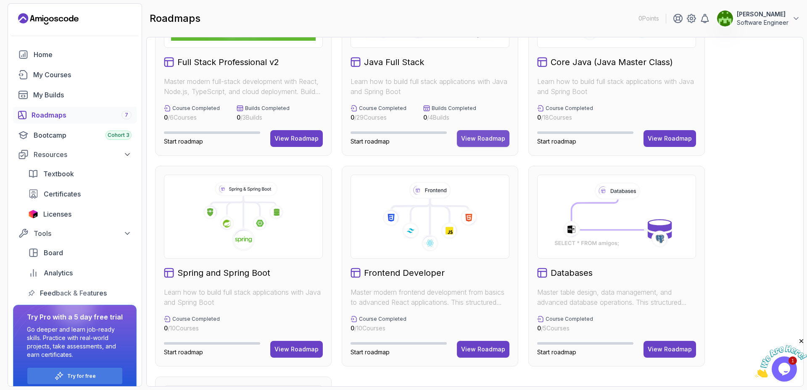 This screenshot has height=390, width=807. Describe the element at coordinates (82, 55) in the screenshot. I see `div: Home` at that location.